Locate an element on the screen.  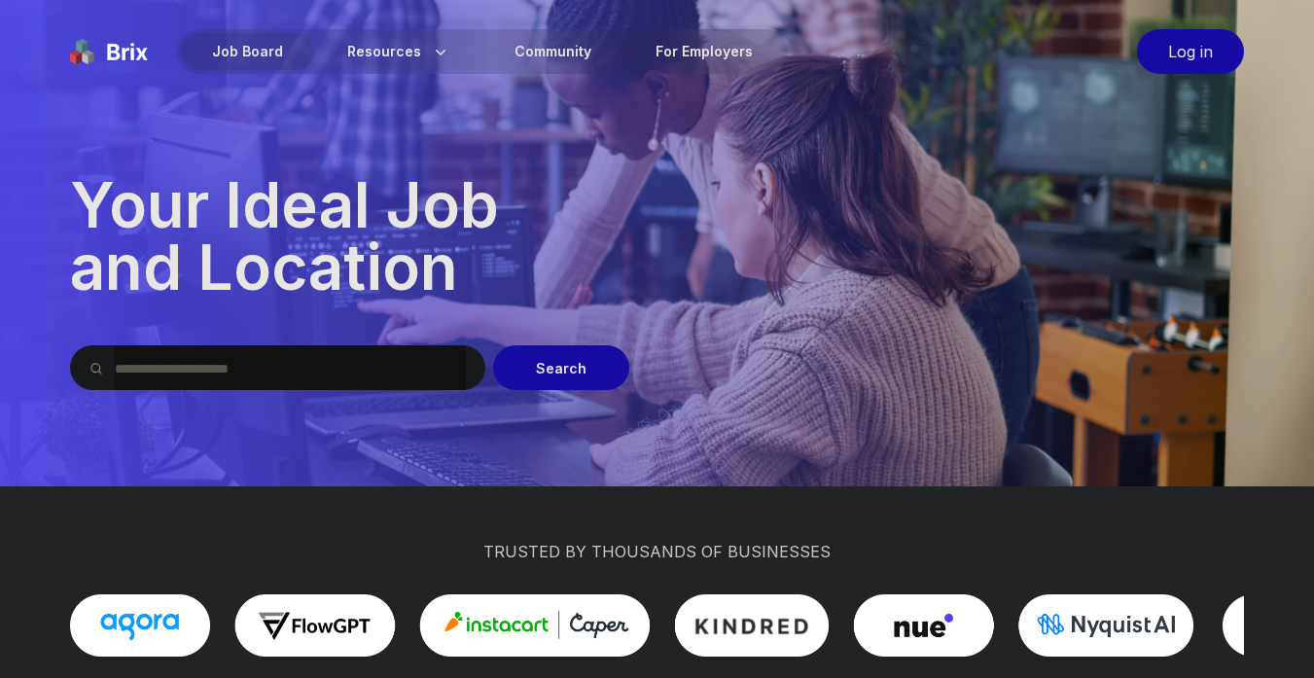
div: Log in is located at coordinates (1190, 52).